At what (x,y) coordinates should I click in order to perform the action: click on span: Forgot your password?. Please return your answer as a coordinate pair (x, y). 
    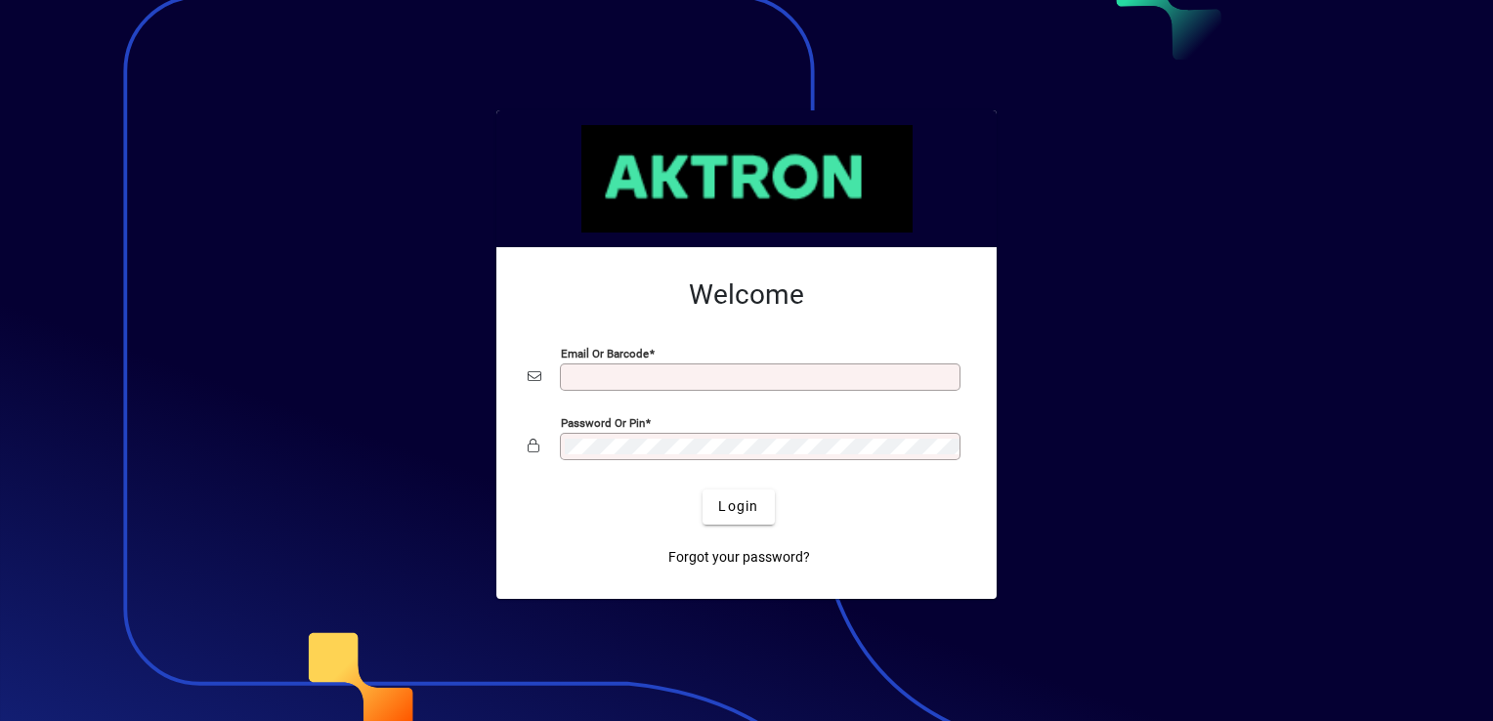
    Looking at the image, I should click on (739, 557).